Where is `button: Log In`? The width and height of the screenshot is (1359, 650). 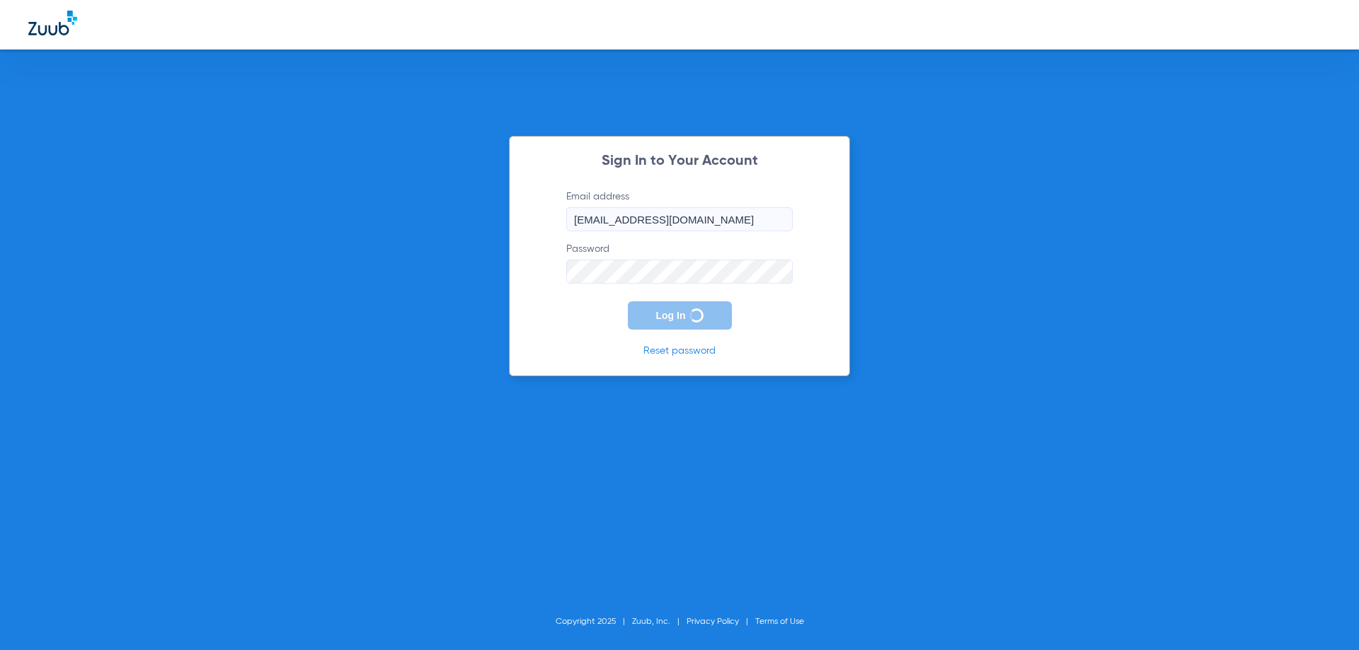
button: Log In is located at coordinates (679, 316).